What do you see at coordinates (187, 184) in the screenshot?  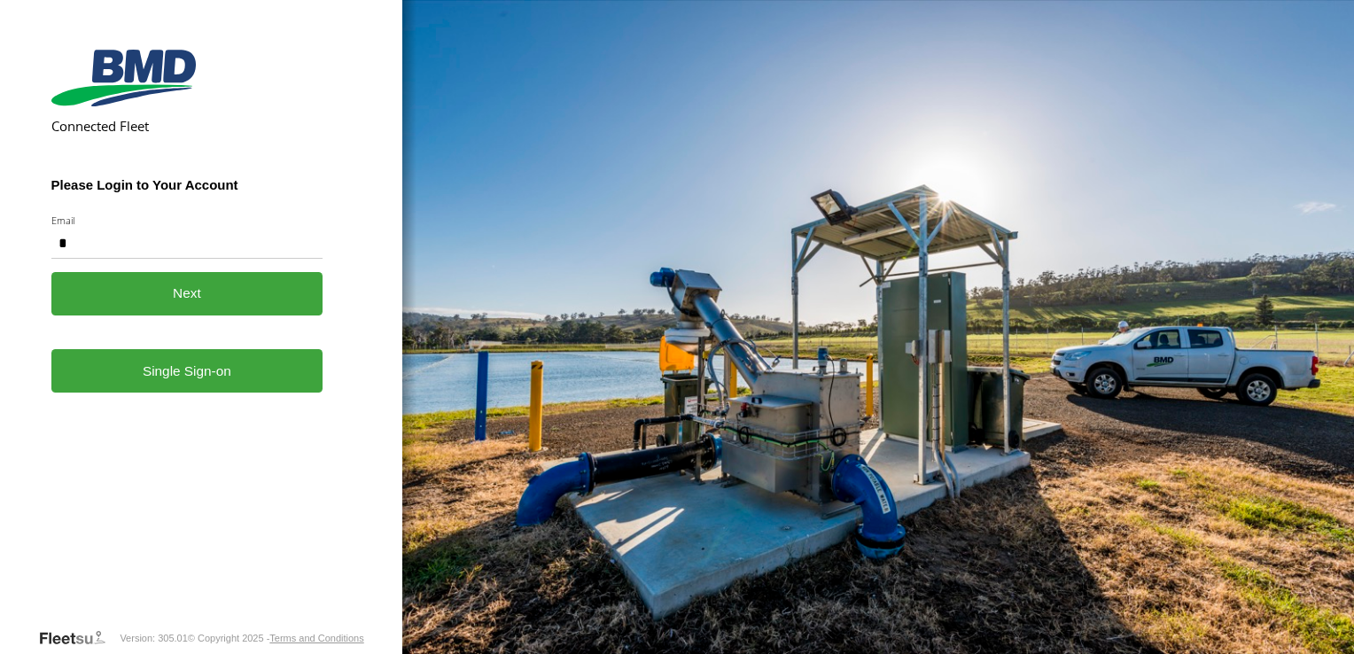 I see `h3: Please Login to Your Account` at bounding box center [187, 184].